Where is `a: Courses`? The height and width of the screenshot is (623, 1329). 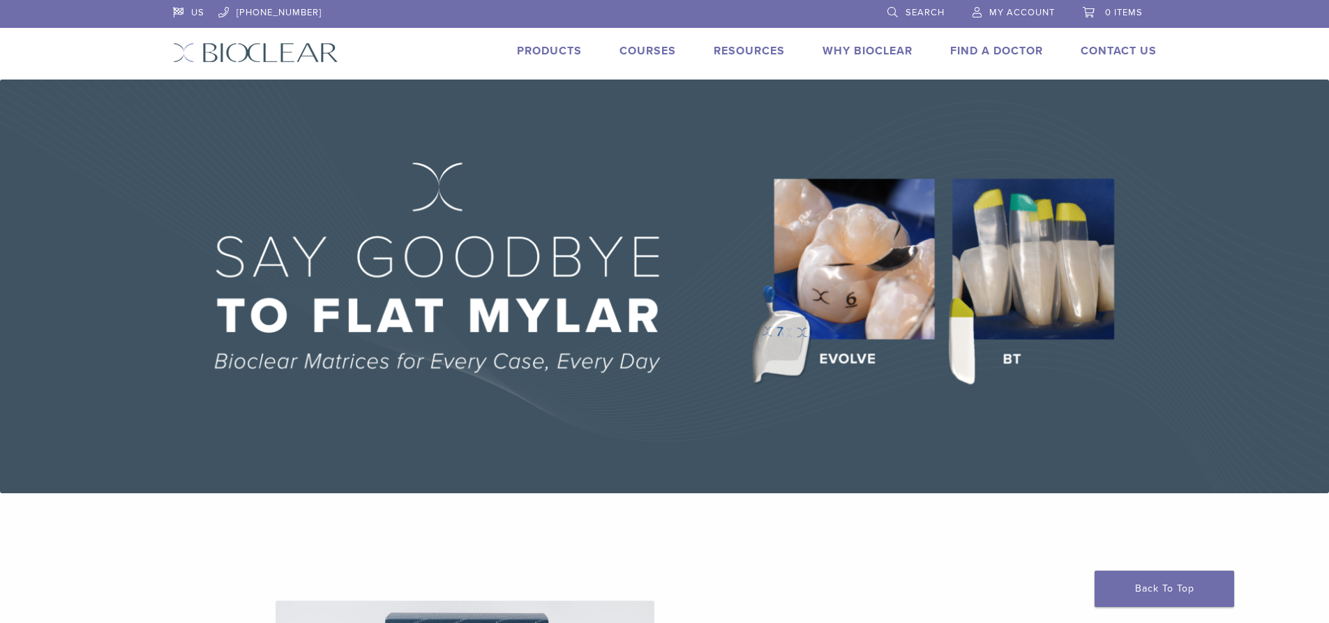
a: Courses is located at coordinates (647, 51).